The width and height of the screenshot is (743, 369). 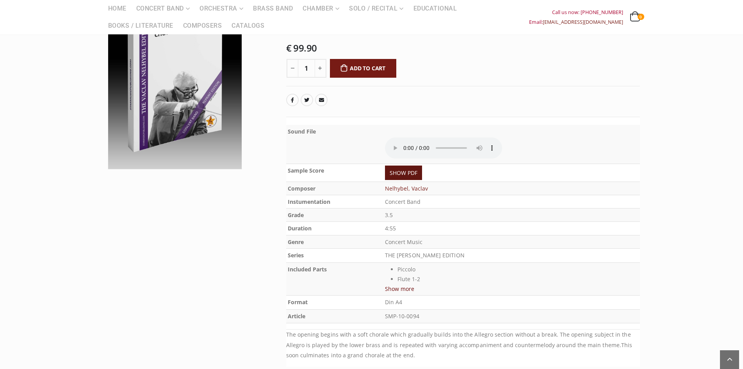 What do you see at coordinates (641, 17) in the screenshot?
I see `span: 0` at bounding box center [641, 17].